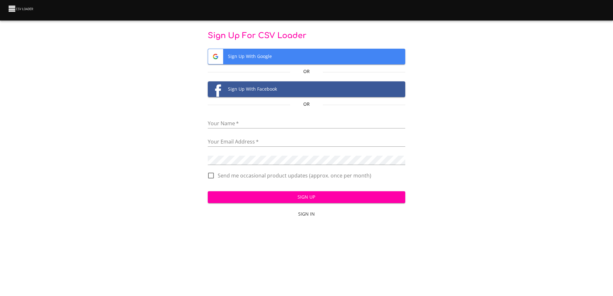 The width and height of the screenshot is (613, 296). What do you see at coordinates (307, 214) in the screenshot?
I see `a: Sign In` at bounding box center [307, 214].